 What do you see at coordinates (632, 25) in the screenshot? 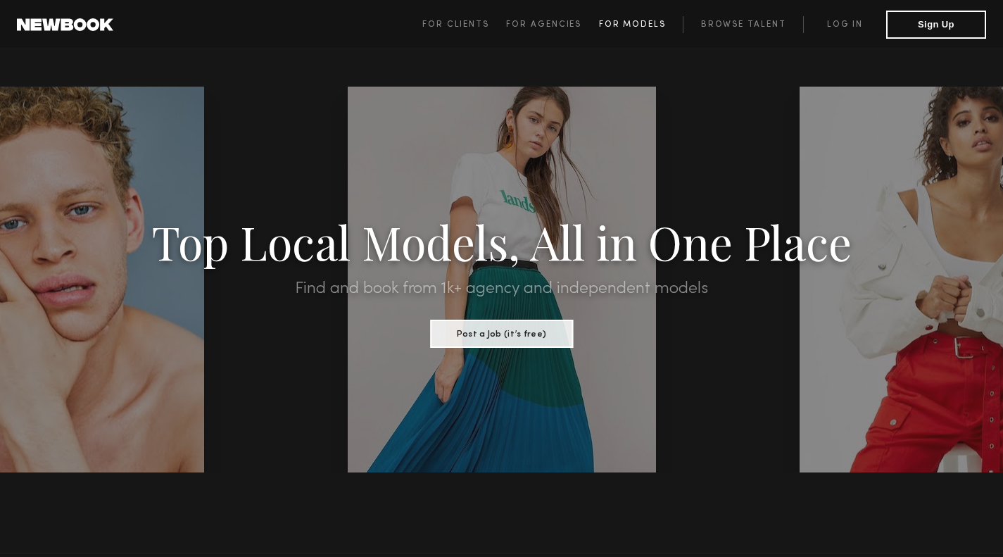
I see `span: For Models` at bounding box center [632, 25].